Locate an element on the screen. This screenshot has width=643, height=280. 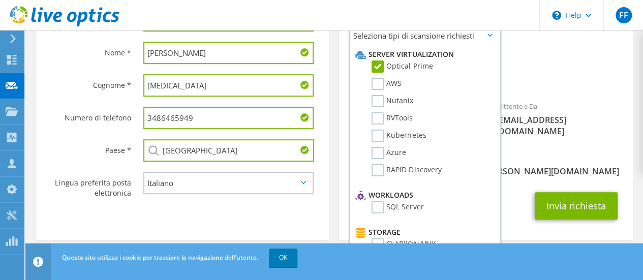
div: Cc e Rispondi is located at coordinates (486, 164).